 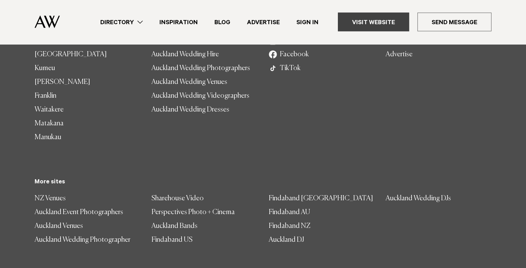 What do you see at coordinates (87, 110) in the screenshot?
I see `a: Waitakere` at bounding box center [87, 110].